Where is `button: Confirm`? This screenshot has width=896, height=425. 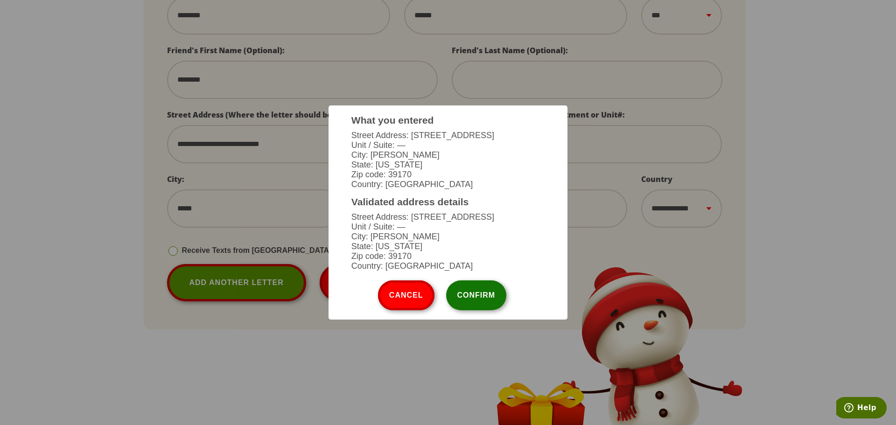
button: Confirm is located at coordinates (477, 295).